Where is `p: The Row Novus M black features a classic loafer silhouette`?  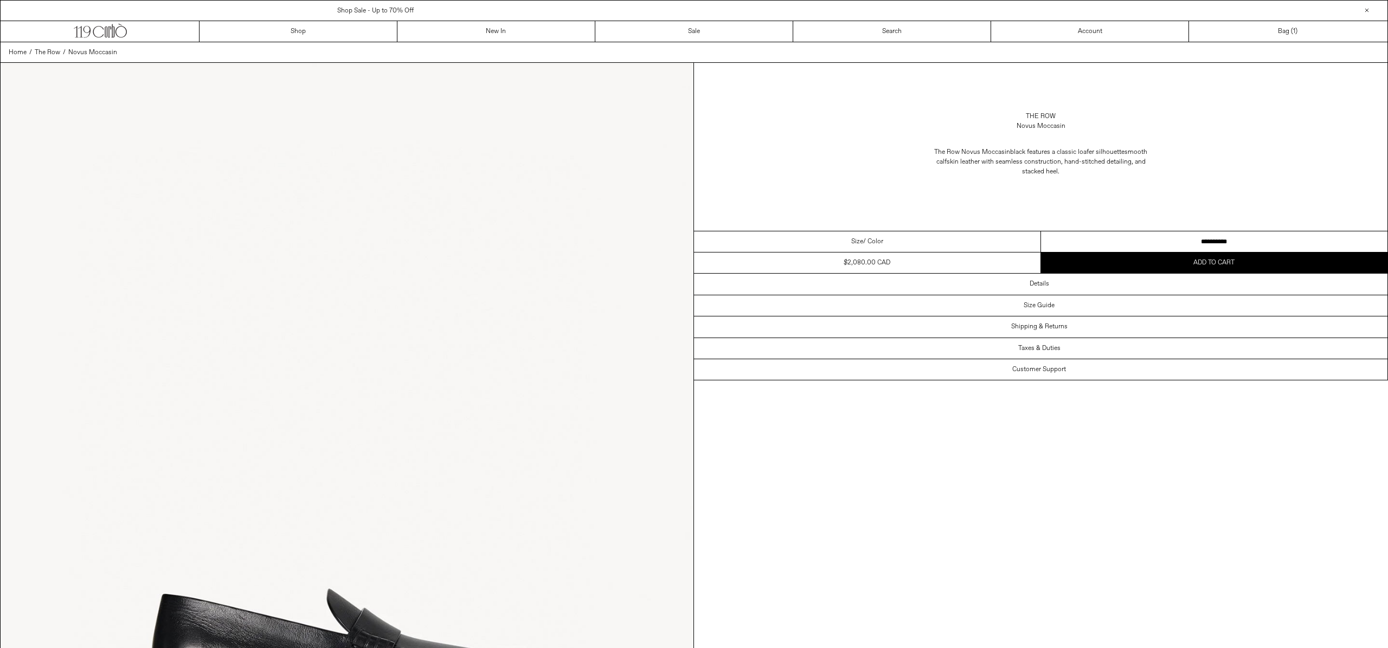
p: The Row Novus M black features a classic loafer silhouette is located at coordinates (1041, 162).